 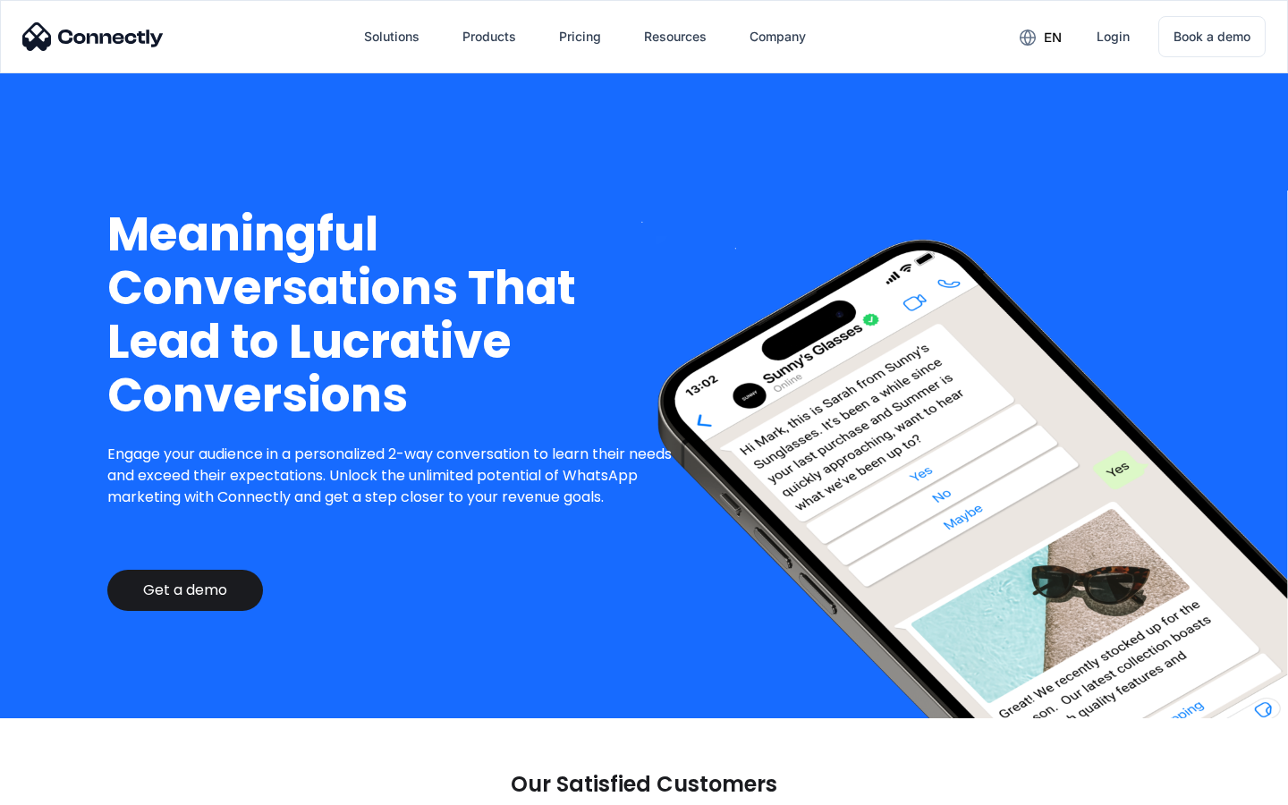 What do you see at coordinates (777, 37) in the screenshot?
I see `div: Company` at bounding box center [777, 37].